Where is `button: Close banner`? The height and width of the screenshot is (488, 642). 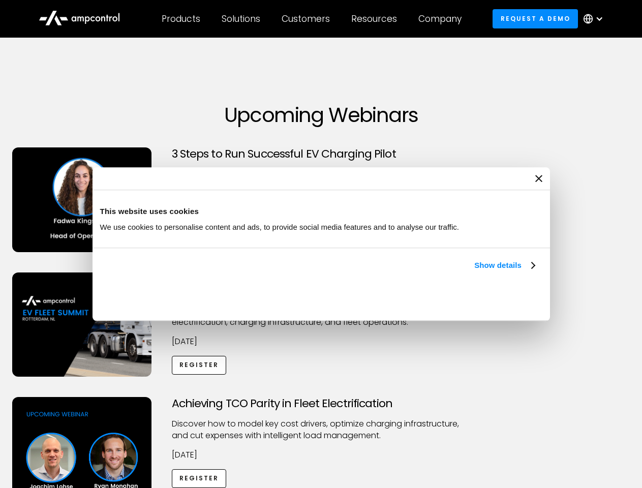 button: Close banner is located at coordinates (539, 178).